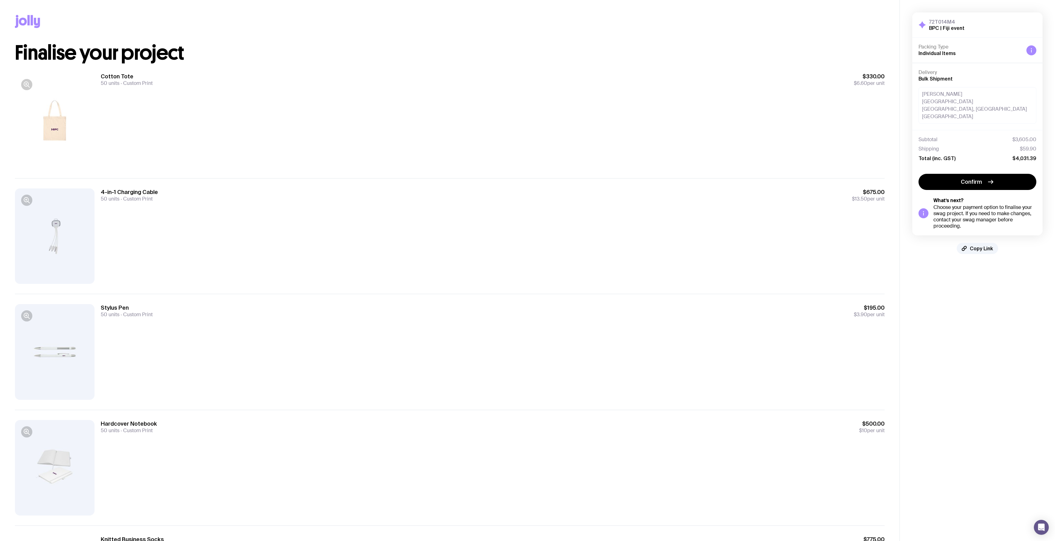  Describe the element at coordinates (947, 28) in the screenshot. I see `h2: BPC | Fiji event` at that location.